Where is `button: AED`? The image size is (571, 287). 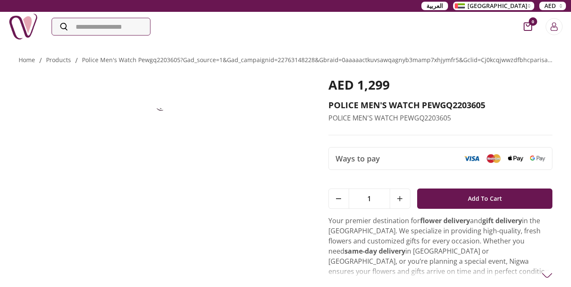
button: AED is located at coordinates (553, 6).